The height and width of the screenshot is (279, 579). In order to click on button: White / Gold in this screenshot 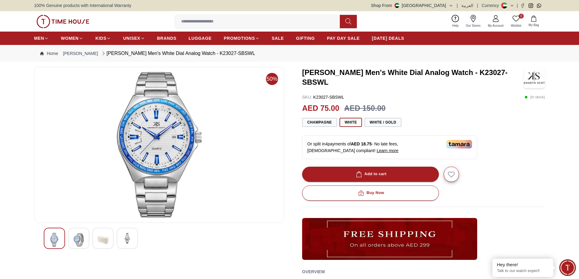, I will do `click(383, 123)`.